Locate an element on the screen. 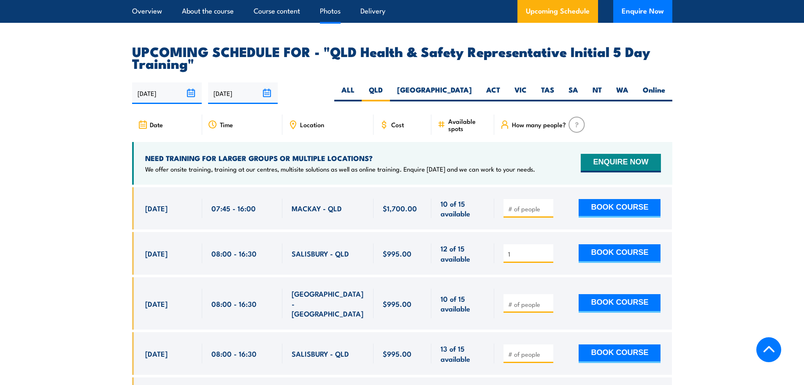  label: NT is located at coordinates (597, 93).